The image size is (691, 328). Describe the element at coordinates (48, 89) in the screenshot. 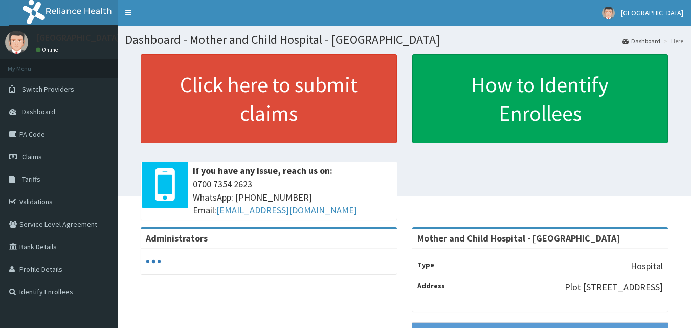

I see `span: Switch Providers` at that location.